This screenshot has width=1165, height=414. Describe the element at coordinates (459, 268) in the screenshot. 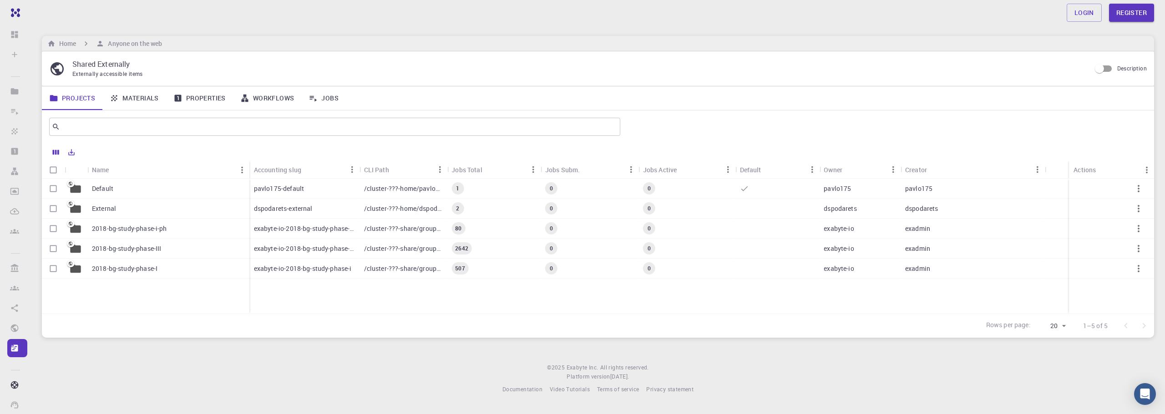

I see `span: 507` at that location.